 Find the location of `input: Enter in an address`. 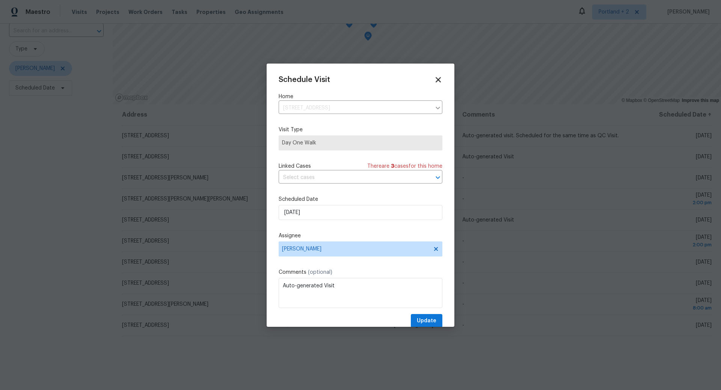

input: Enter in an address is located at coordinates (355, 108).